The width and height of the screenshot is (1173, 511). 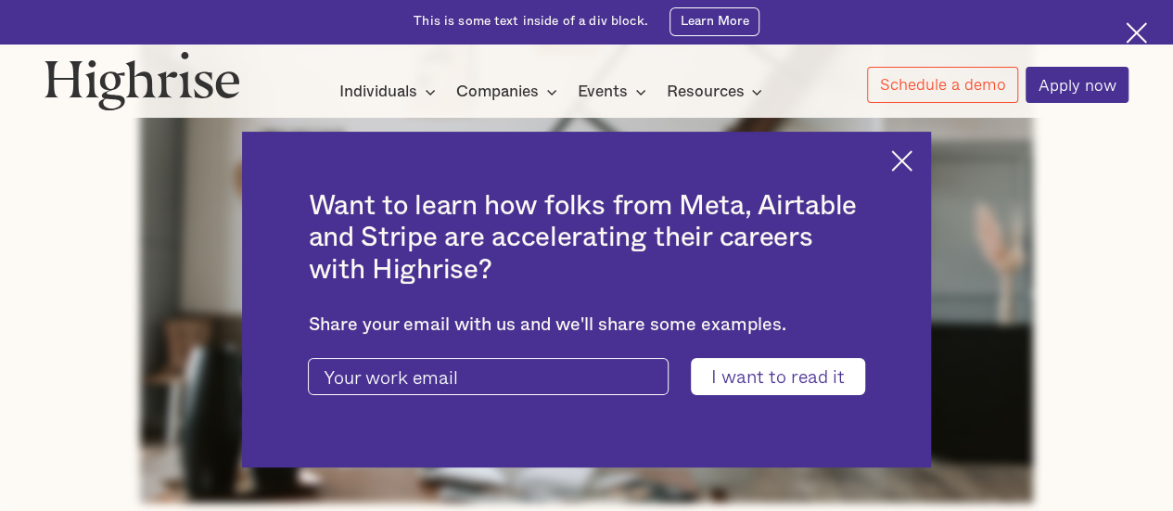 What do you see at coordinates (586, 376) in the screenshot?
I see `form: current-ascender-blog-article-modal-form` at bounding box center [586, 376].